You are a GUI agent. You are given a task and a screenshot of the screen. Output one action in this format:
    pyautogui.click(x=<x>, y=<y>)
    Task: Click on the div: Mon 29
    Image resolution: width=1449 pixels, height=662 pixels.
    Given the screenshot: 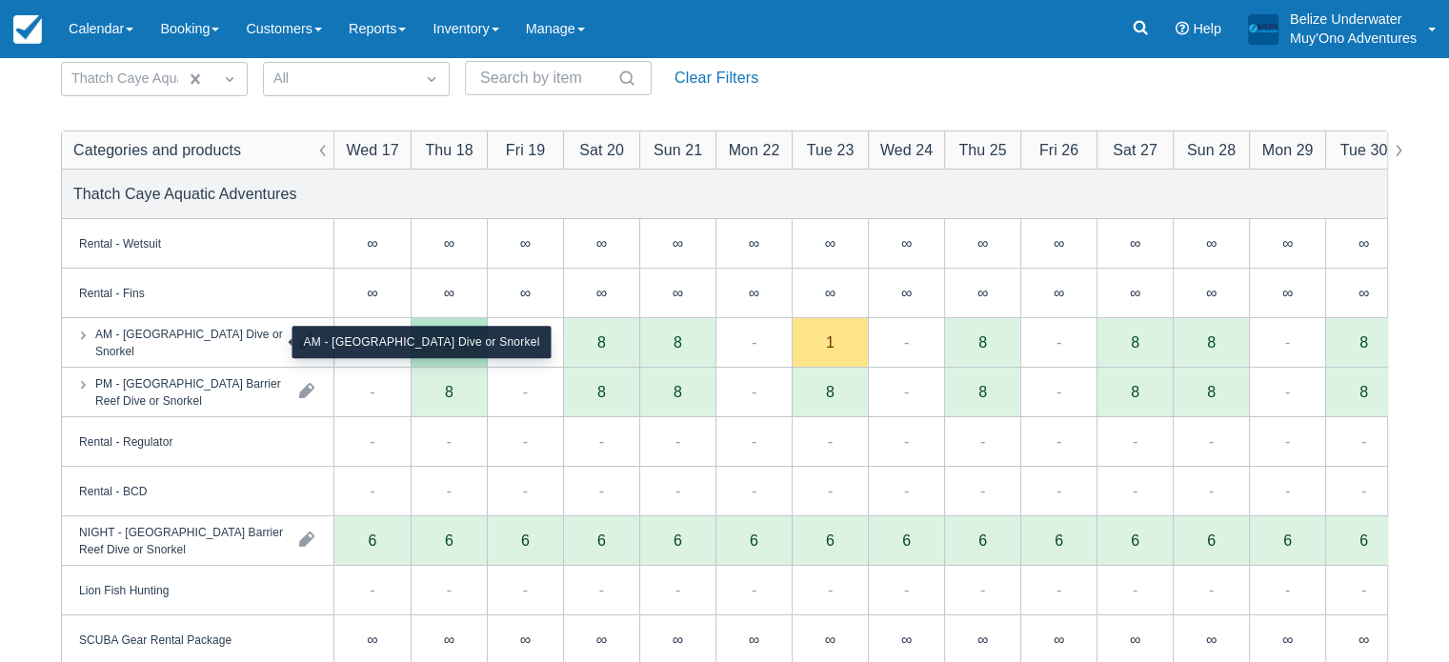 What is the action you would take?
    pyautogui.click(x=1288, y=150)
    